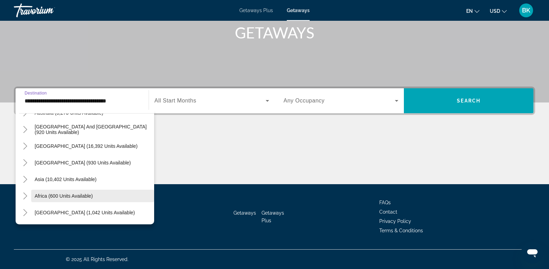  Describe the element at coordinates (49, 10) in the screenshot. I see `a: Travorium` at that location.